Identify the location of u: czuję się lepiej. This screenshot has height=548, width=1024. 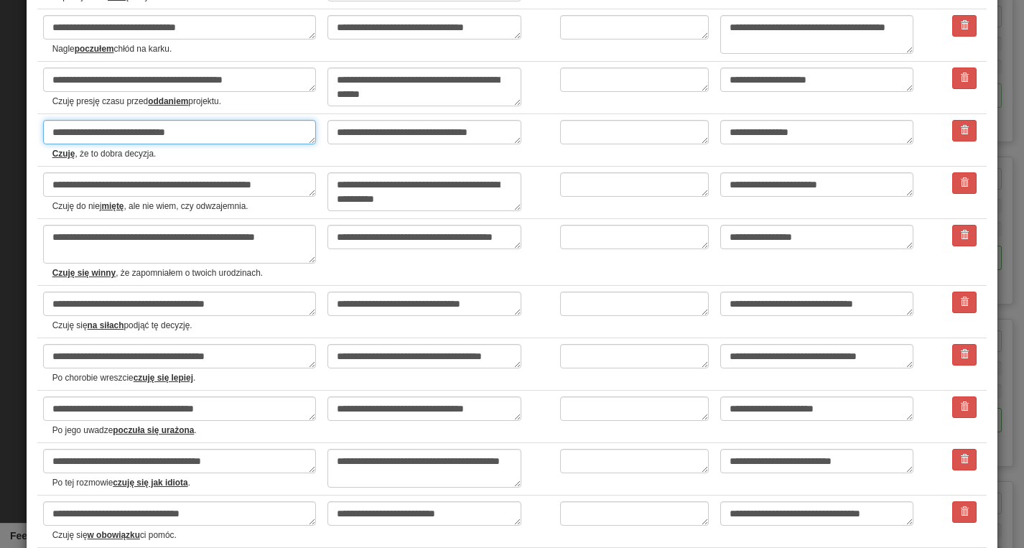
(163, 378).